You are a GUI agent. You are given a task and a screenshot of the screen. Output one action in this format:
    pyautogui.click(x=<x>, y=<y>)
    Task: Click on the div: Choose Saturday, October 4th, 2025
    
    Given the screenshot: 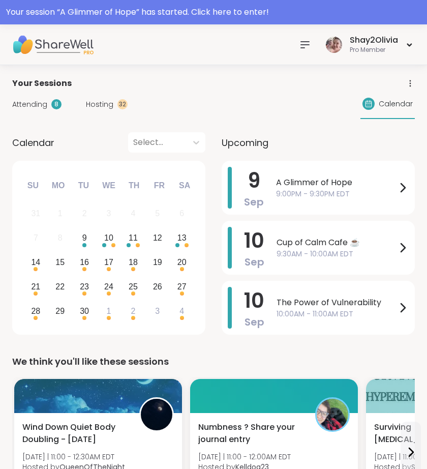 What is the action you would take?
    pyautogui.click(x=182, y=311)
    